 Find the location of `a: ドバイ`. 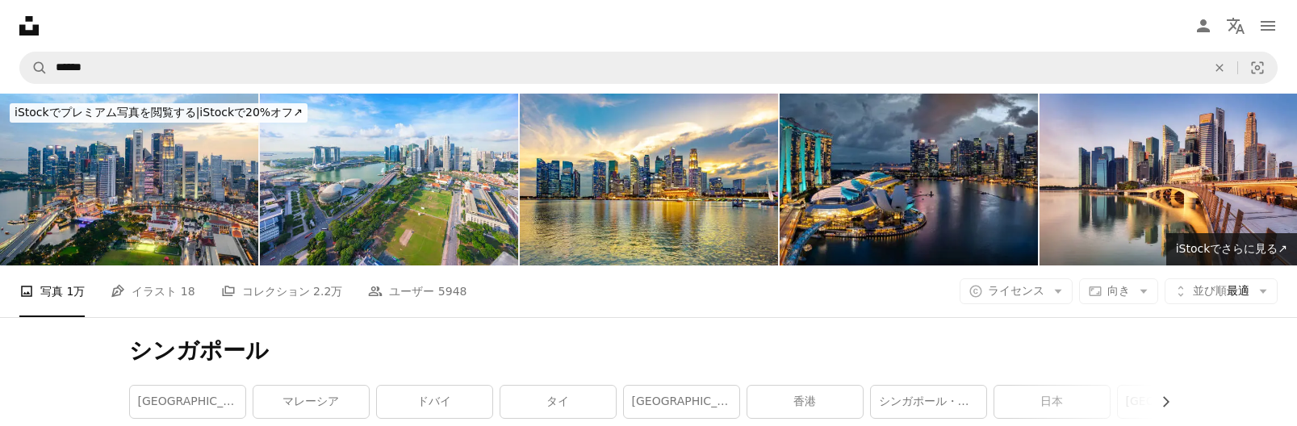

a: ドバイ is located at coordinates (434, 402).